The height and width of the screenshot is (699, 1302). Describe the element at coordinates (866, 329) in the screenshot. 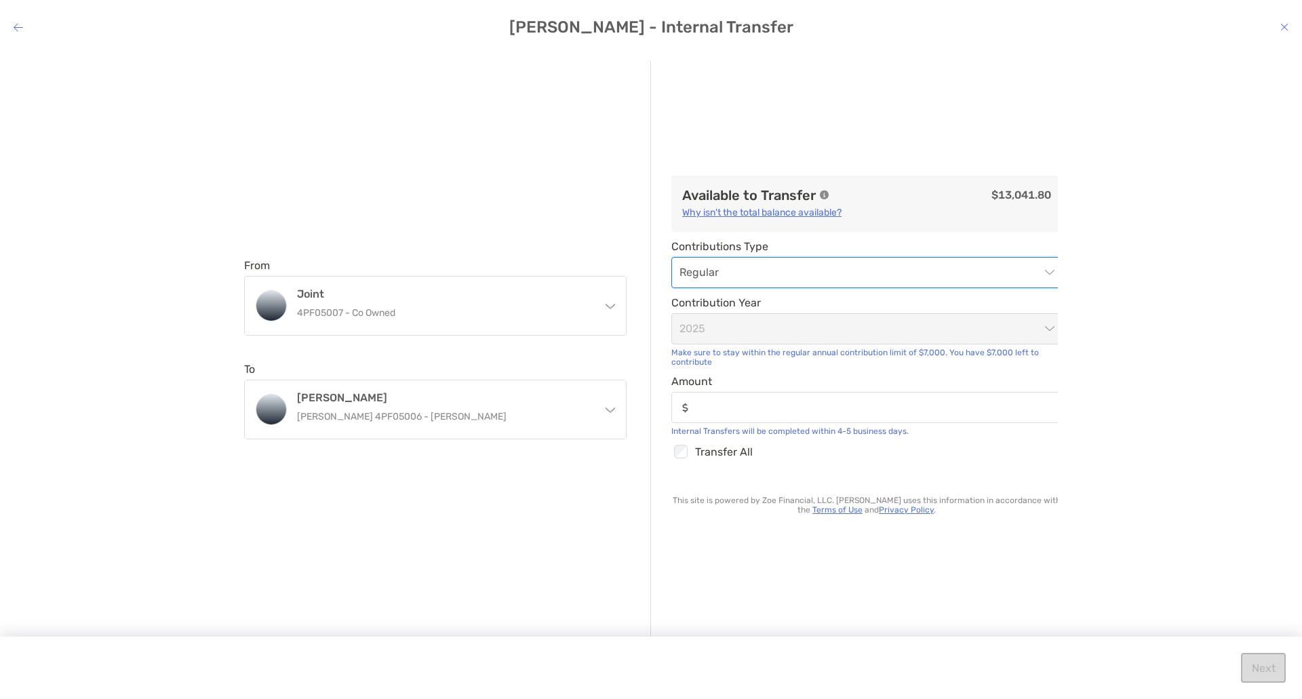

I see `span: 2025` at that location.